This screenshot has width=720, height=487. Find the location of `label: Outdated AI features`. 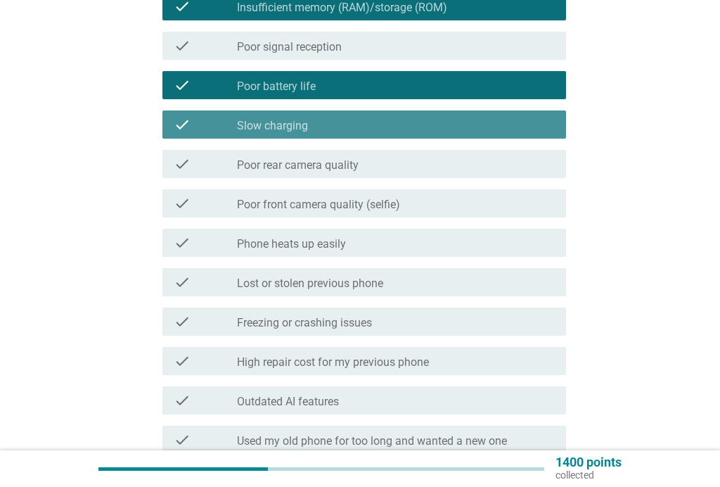

label: Outdated AI features is located at coordinates (288, 402).